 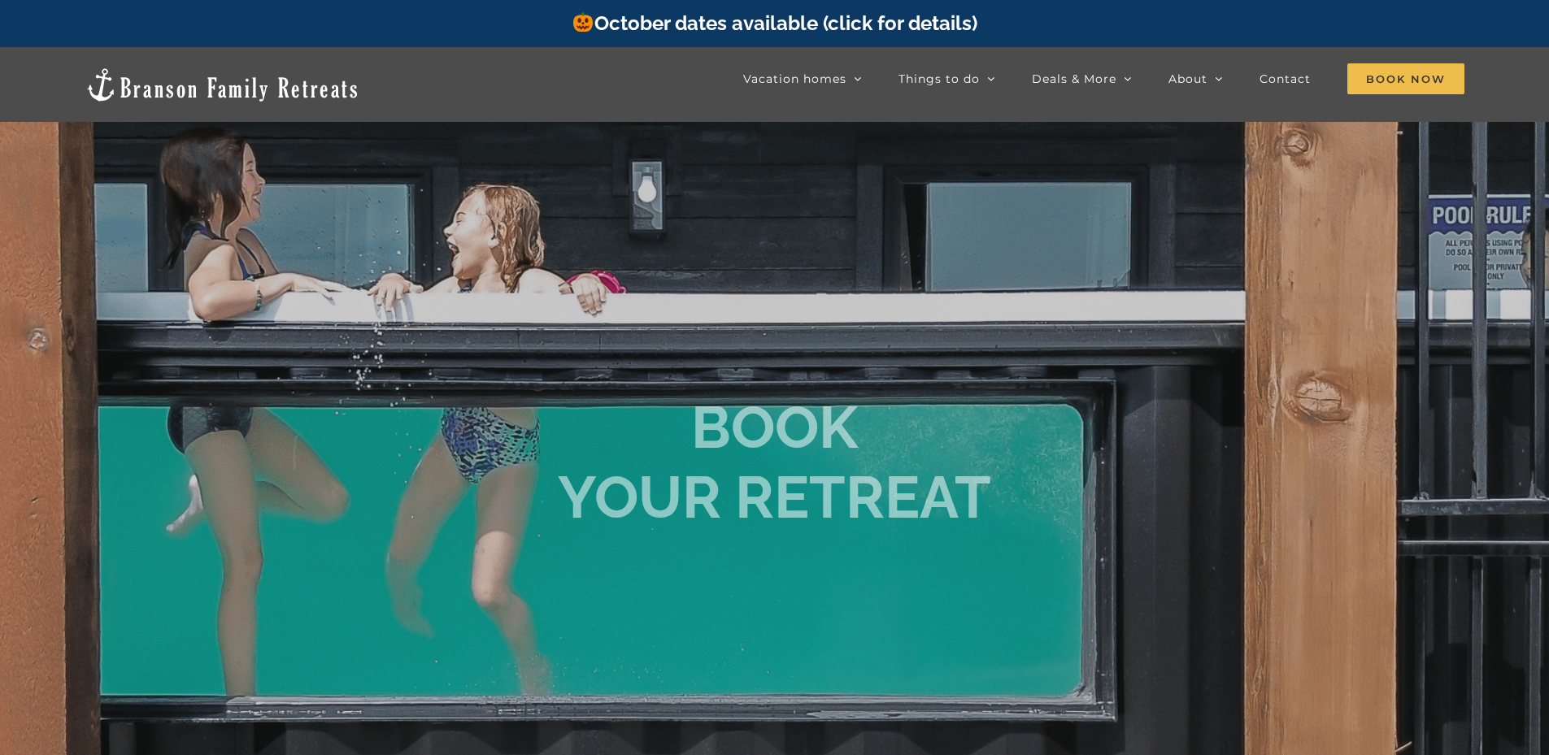 I want to click on span: Contact, so click(x=1284, y=79).